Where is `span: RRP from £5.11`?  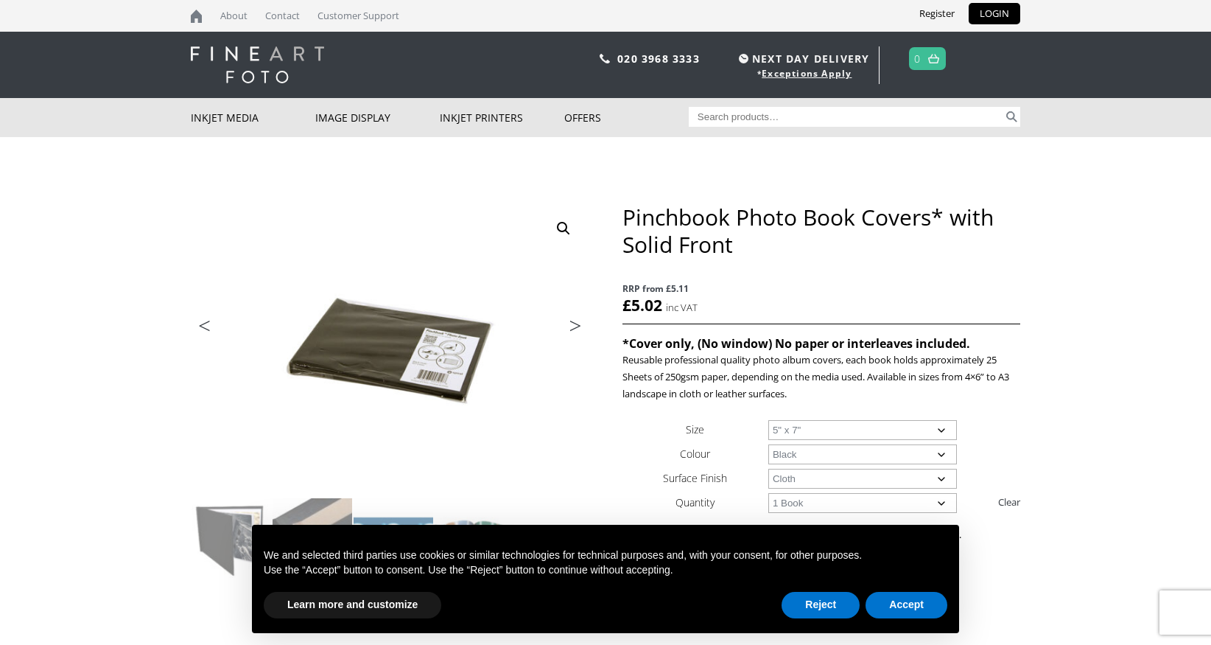 span: RRP from £5.11 is located at coordinates (821, 288).